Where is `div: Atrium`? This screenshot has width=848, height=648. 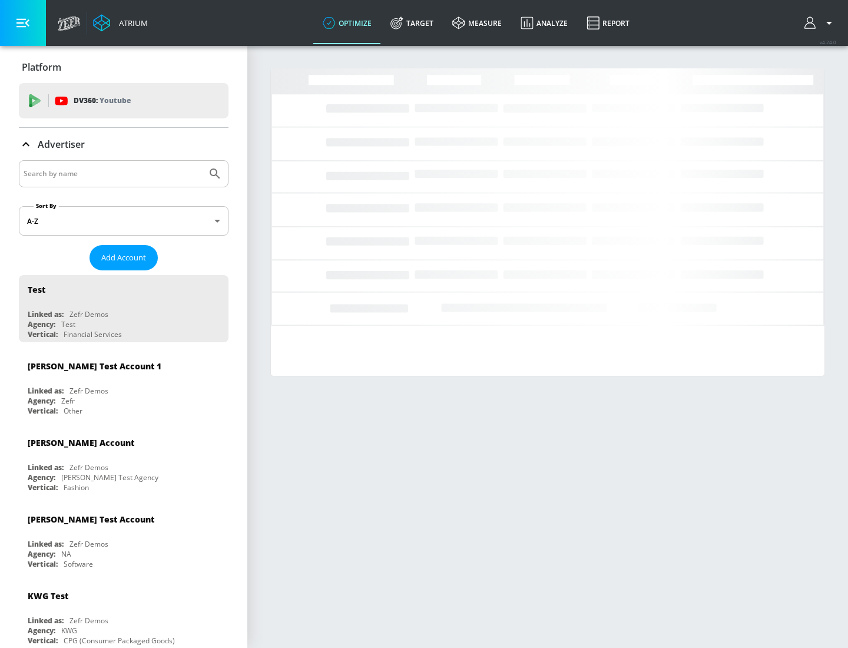
div: Atrium is located at coordinates (131, 23).